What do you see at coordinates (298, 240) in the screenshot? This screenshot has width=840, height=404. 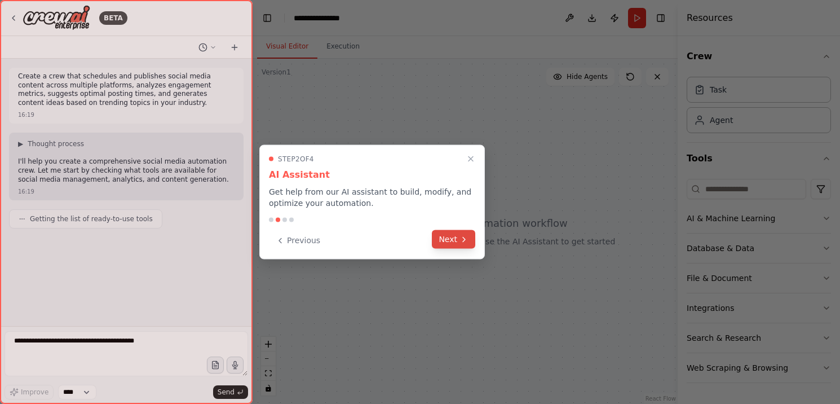 I see `button: Previous` at bounding box center [298, 240].